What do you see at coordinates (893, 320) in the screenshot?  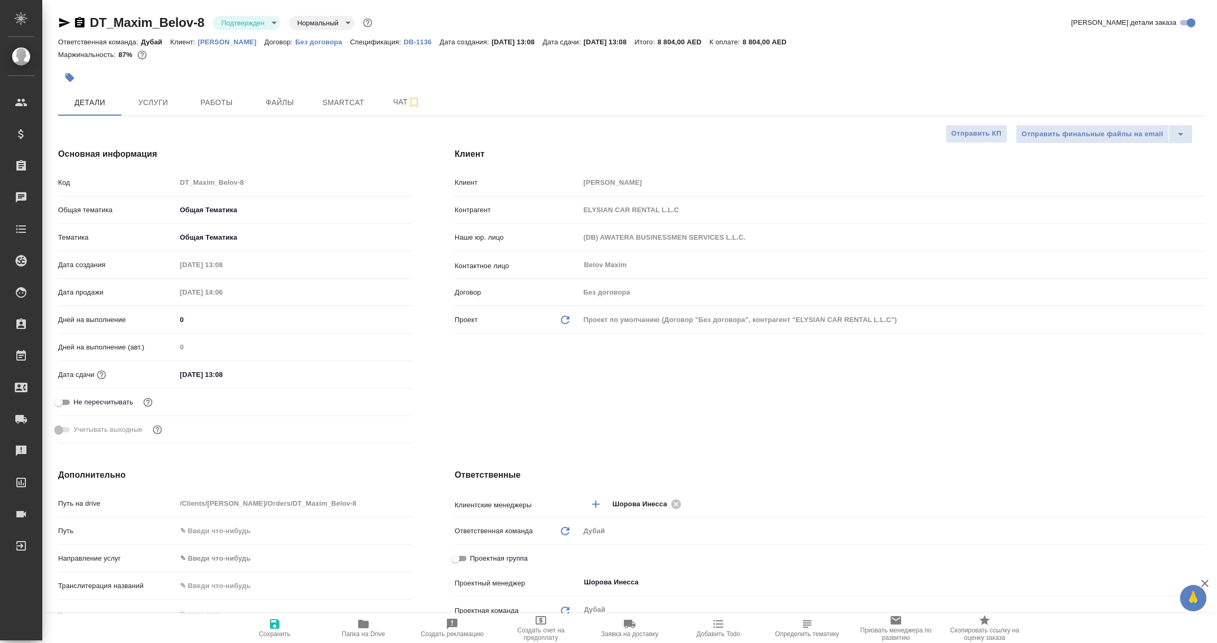 I see `div: Проект по умолчанию (Договор "Без договора", контрагент "ELYSIAN CAR RENTAL L.L.C")` at bounding box center [893, 320].